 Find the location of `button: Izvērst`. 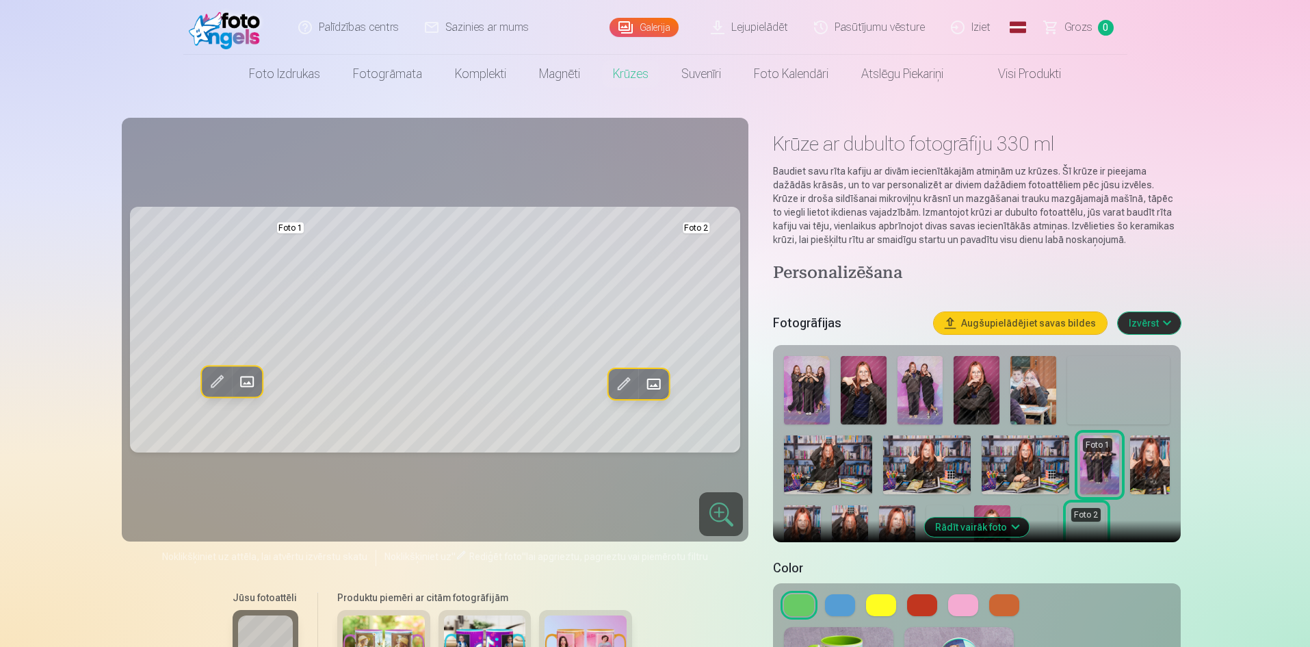

button: Izvērst is located at coordinates (1150, 323).